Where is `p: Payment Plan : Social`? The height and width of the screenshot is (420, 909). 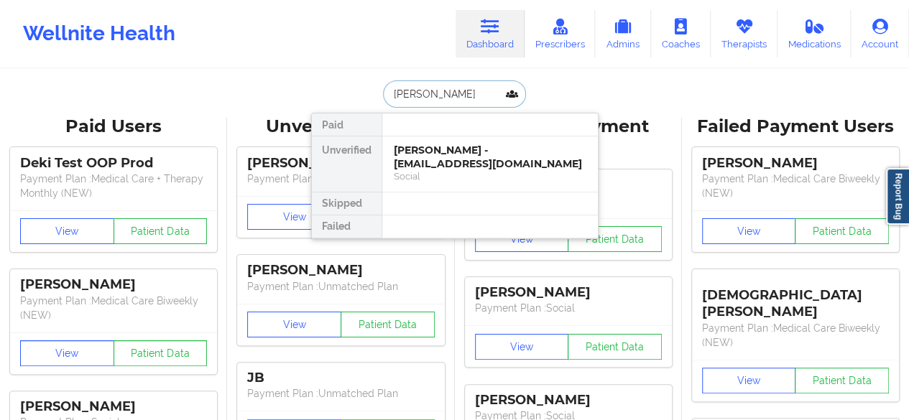
p: Payment Plan : Social is located at coordinates (568, 308).